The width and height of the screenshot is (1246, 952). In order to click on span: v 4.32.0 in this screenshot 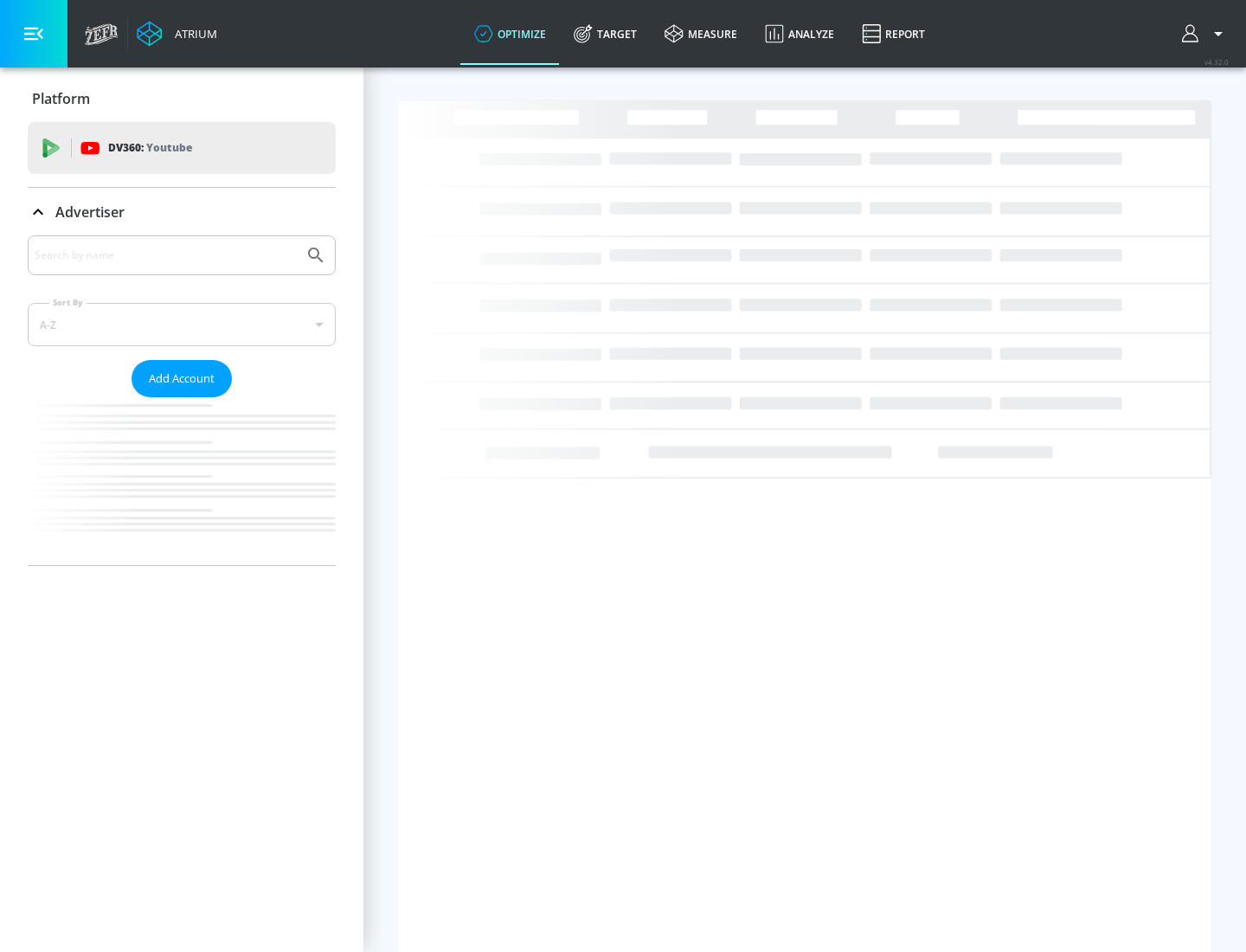, I will do `click(1217, 61)`.